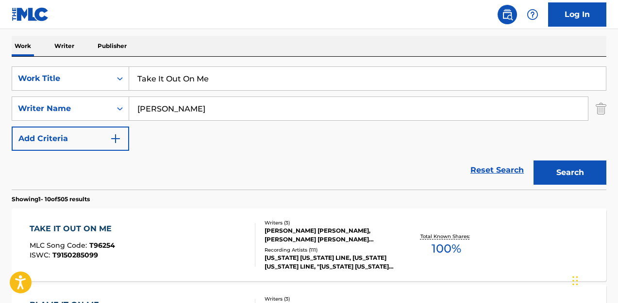 This screenshot has height=303, width=618. I want to click on img: help, so click(532, 15).